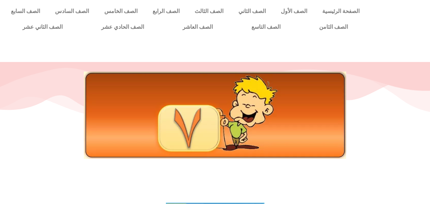 Image resolution: width=430 pixels, height=204 pixels. What do you see at coordinates (341, 11) in the screenshot?
I see `a: الصفحة الرئيسية` at bounding box center [341, 11].